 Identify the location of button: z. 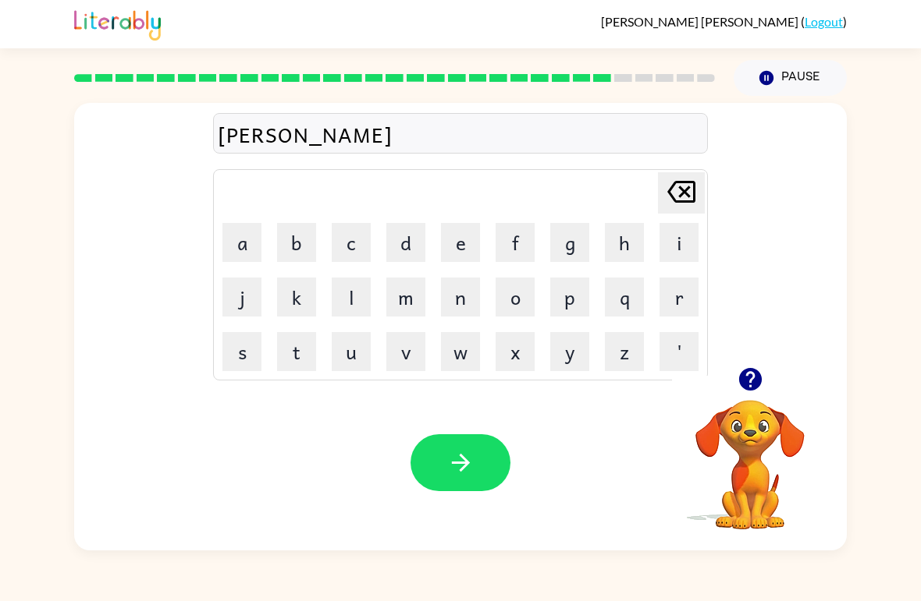
(624, 352).